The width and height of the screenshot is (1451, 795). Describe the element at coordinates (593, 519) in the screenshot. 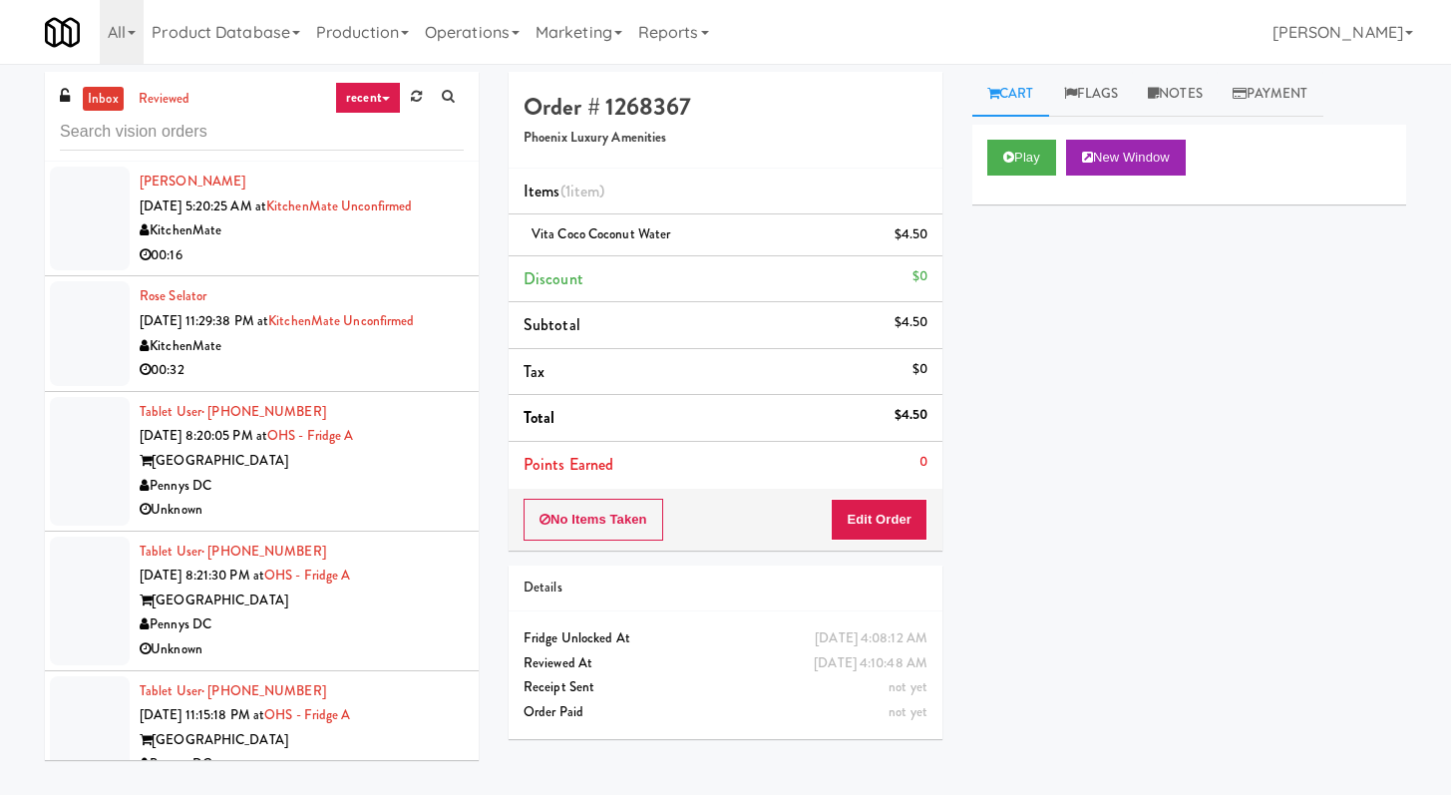

I see `button: No Items Taken` at that location.